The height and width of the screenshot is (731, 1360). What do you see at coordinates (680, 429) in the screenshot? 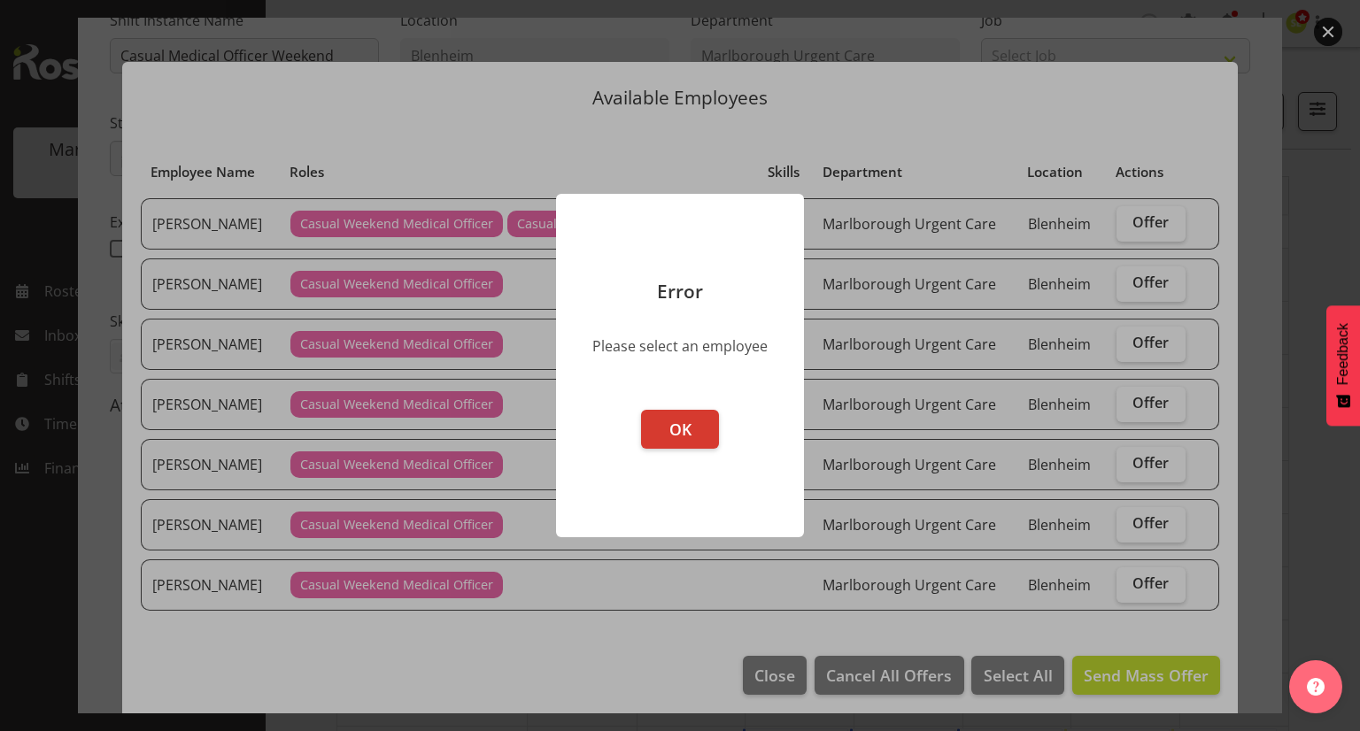
I see `span: OK` at bounding box center [680, 429].